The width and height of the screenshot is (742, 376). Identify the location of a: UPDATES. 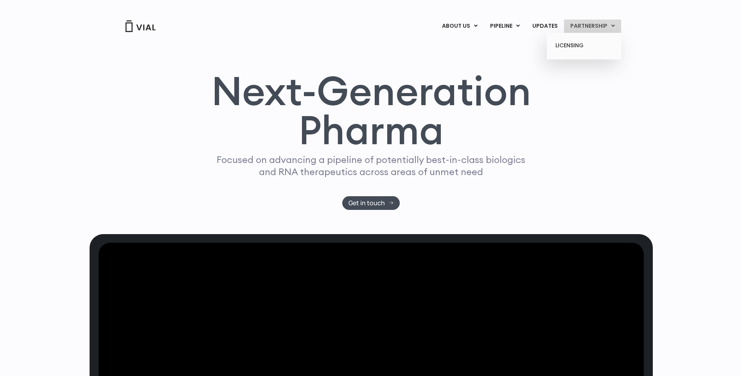
(545, 26).